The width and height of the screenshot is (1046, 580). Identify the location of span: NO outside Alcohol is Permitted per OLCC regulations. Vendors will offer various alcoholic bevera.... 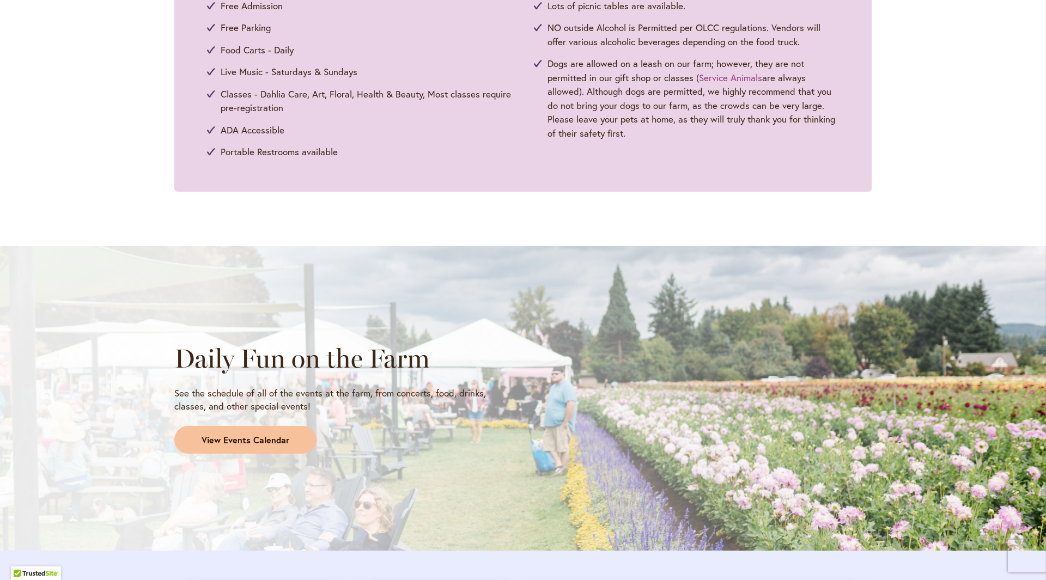
(693, 34).